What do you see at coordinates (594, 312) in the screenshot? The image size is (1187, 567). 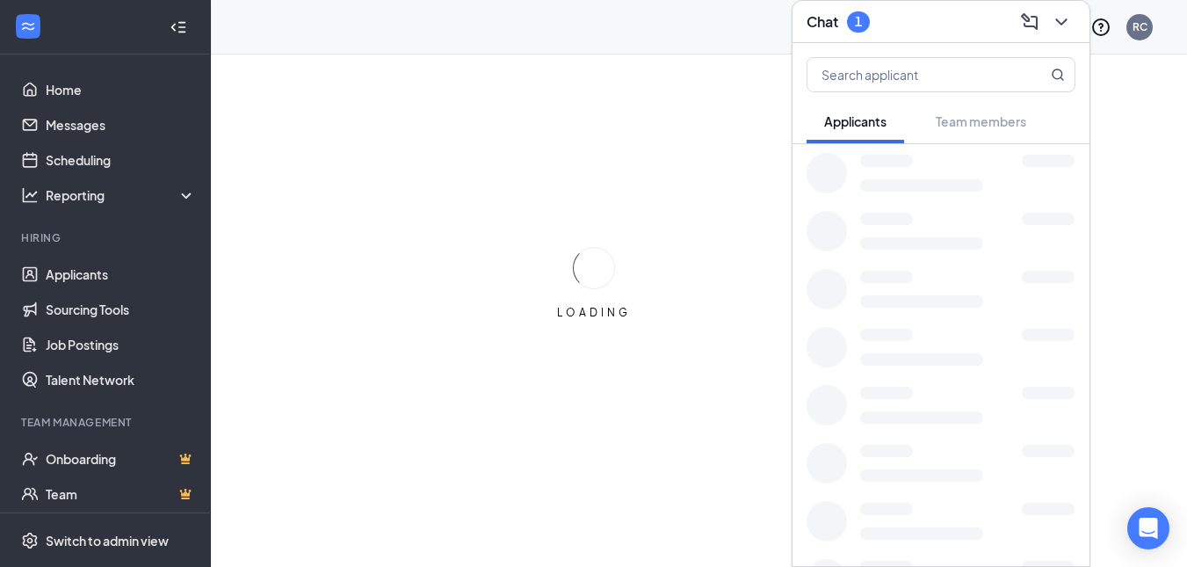 I see `div: LOADING` at bounding box center [594, 312].